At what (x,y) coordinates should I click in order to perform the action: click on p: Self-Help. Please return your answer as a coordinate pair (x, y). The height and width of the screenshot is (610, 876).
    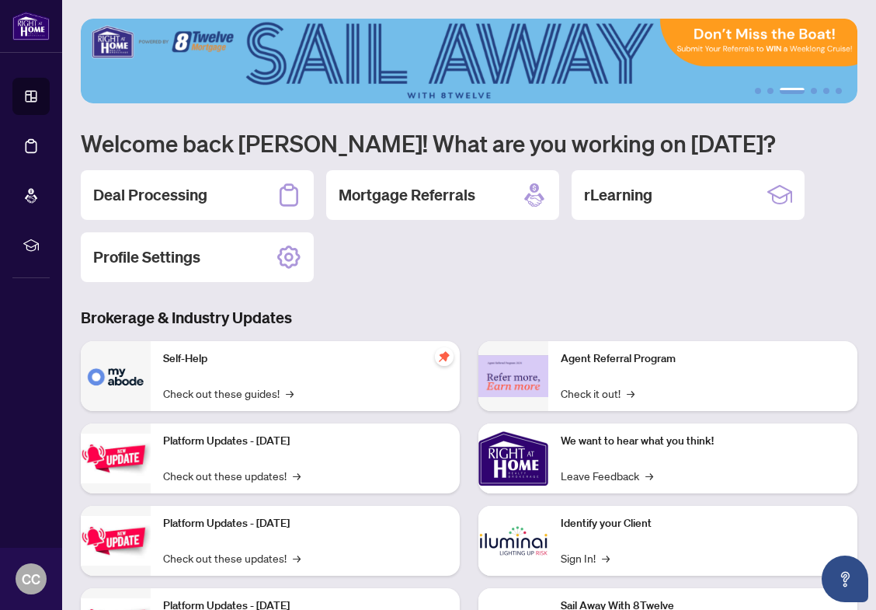
    Looking at the image, I should click on (305, 359).